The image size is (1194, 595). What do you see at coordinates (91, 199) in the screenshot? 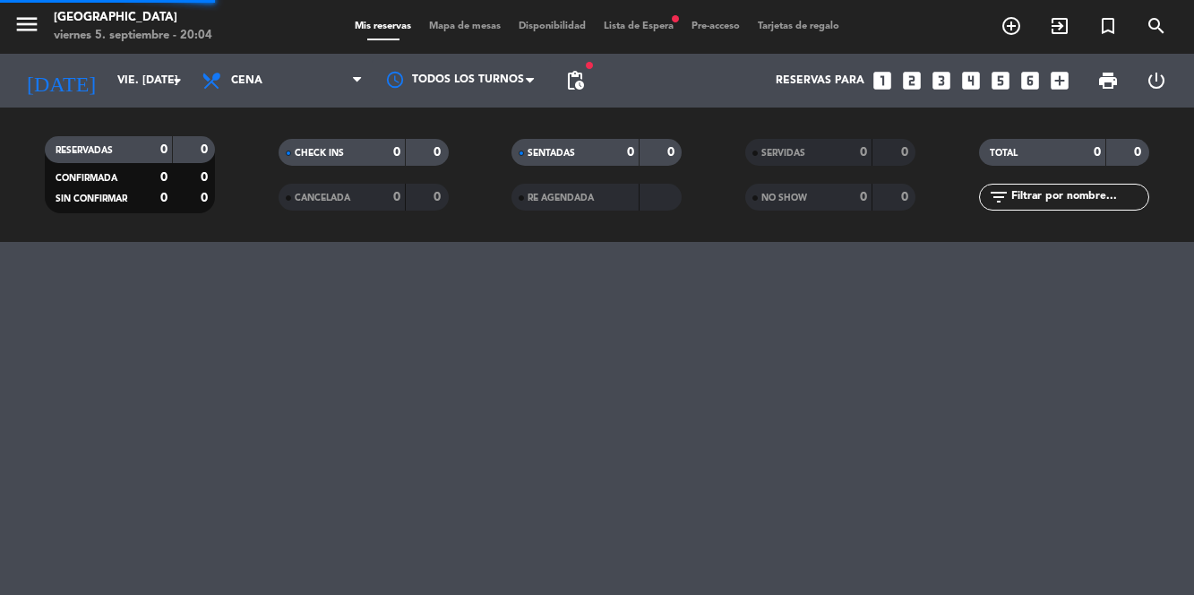
I see `span: SIN CONFIRMAR` at bounding box center [91, 199].